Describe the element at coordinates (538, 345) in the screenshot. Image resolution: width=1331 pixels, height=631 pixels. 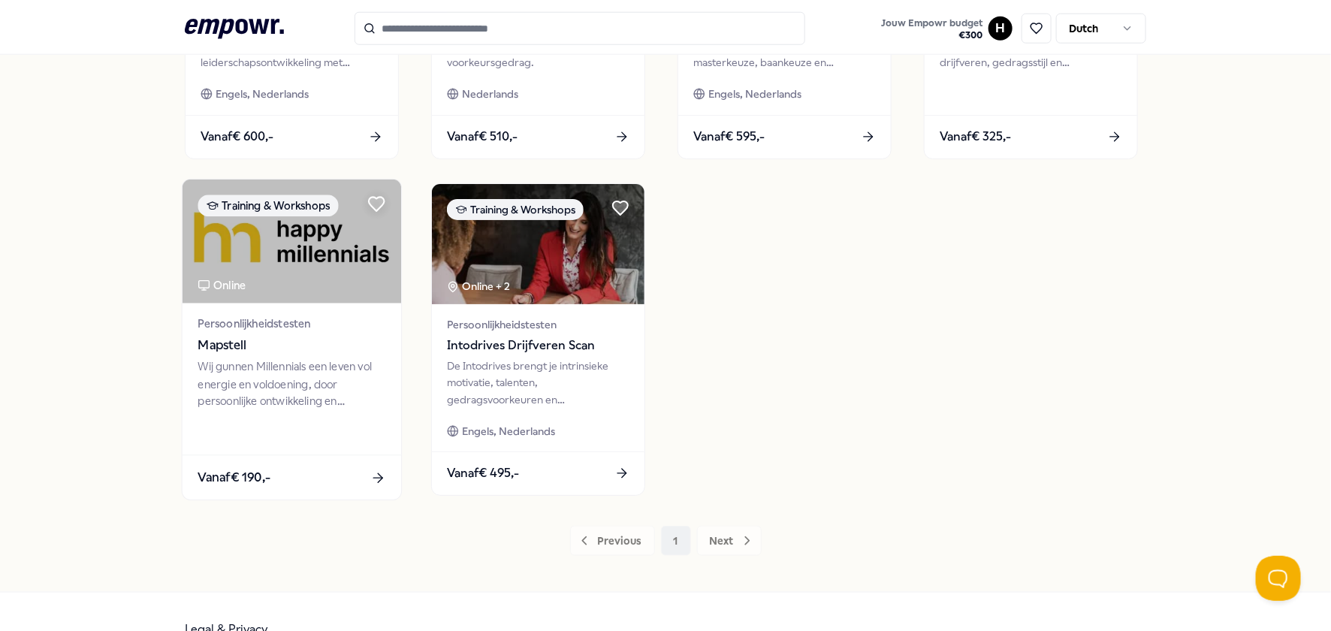
I see `span: Intodrives Drijfveren Scan` at that location.